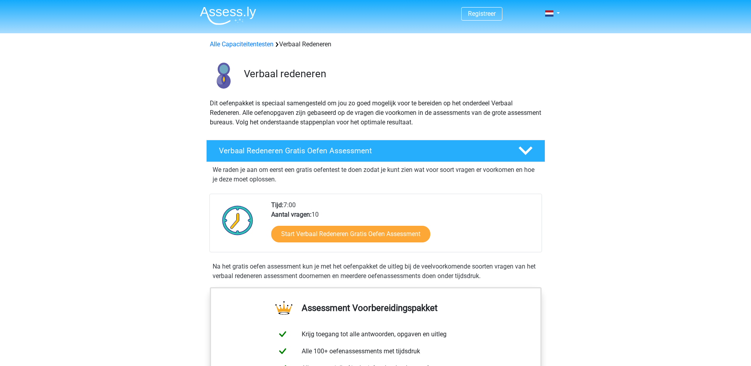 The height and width of the screenshot is (366, 751). What do you see at coordinates (277, 205) in the screenshot?
I see `b: Tijd:` at bounding box center [277, 205].